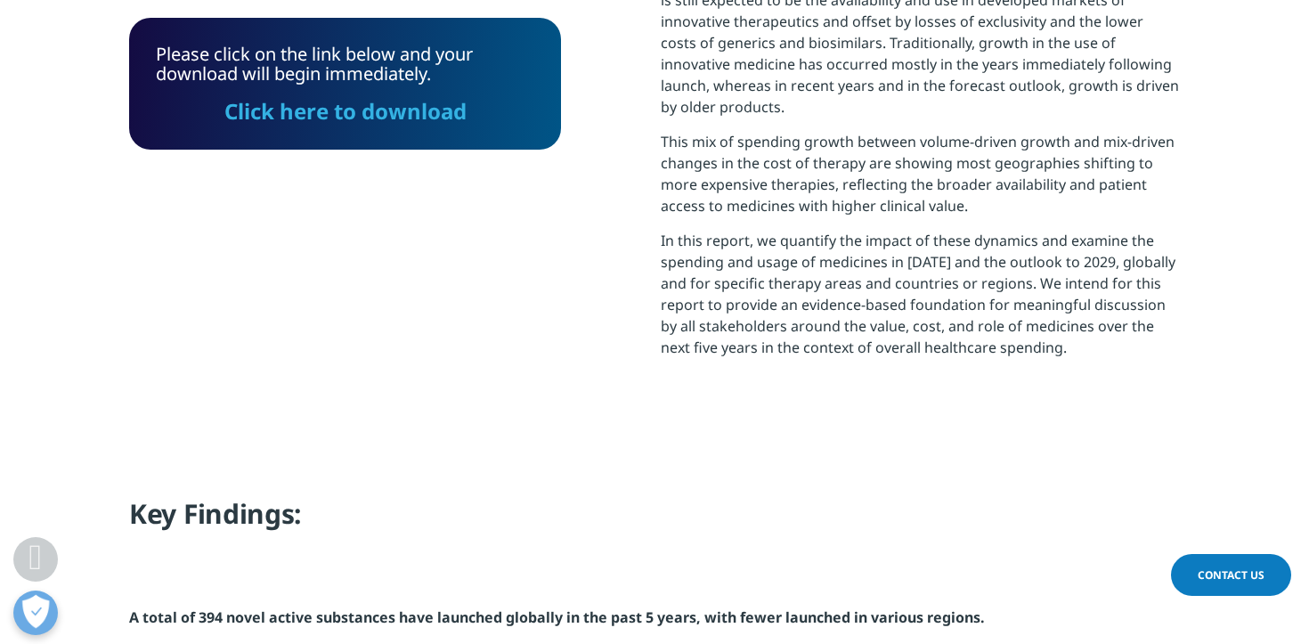 Image resolution: width=1309 pixels, height=644 pixels. Describe the element at coordinates (1231, 574) in the screenshot. I see `a: Contact Us` at that location.